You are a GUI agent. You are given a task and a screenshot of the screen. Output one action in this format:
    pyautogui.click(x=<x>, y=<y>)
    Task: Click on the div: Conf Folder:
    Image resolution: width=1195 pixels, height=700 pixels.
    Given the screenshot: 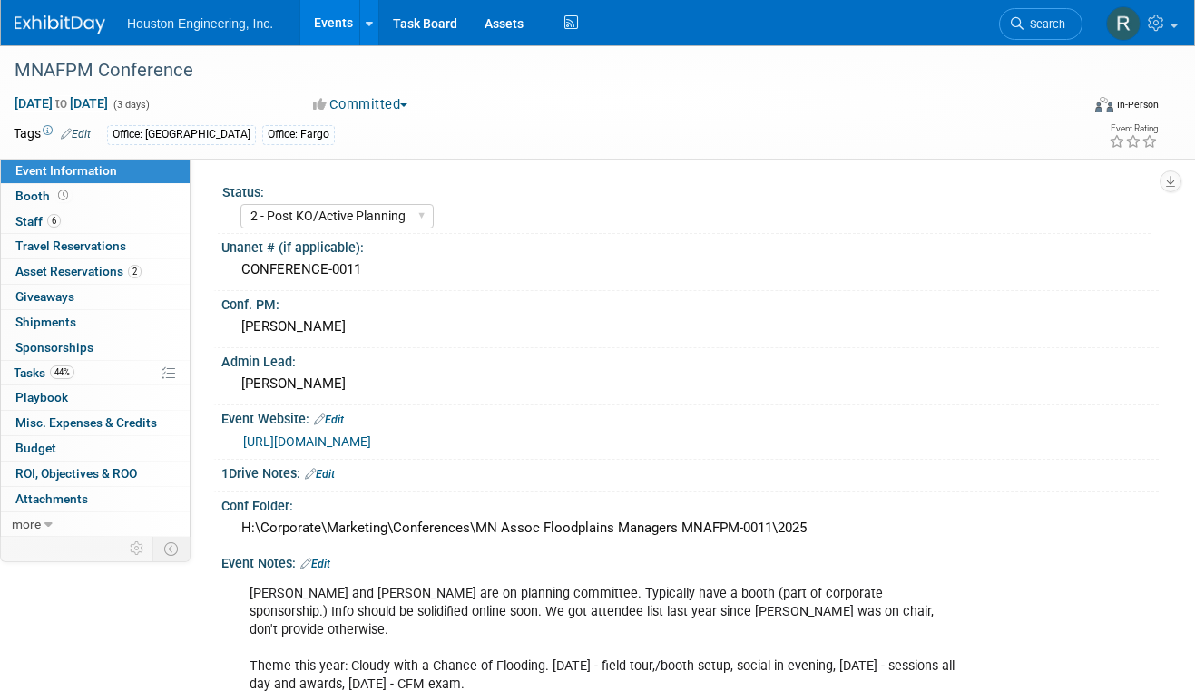 What is the action you would take?
    pyautogui.click(x=690, y=504)
    